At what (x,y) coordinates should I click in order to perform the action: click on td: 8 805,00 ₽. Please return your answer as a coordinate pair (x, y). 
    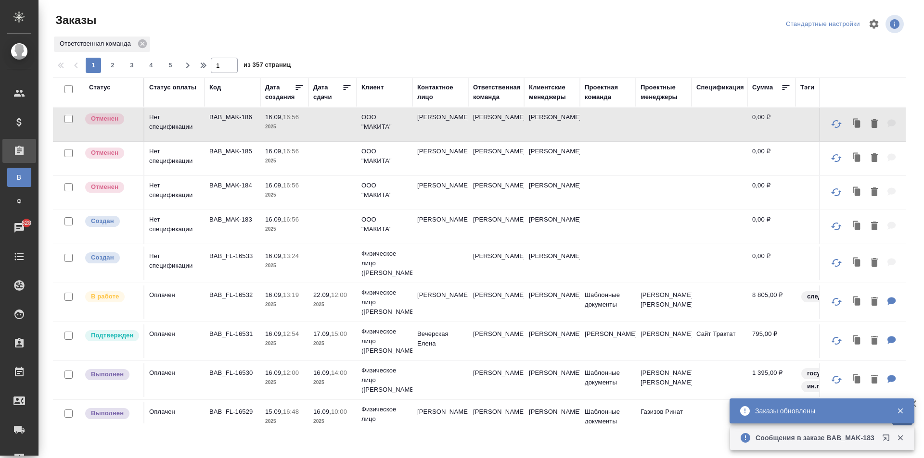
    Looking at the image, I should click on (771, 303).